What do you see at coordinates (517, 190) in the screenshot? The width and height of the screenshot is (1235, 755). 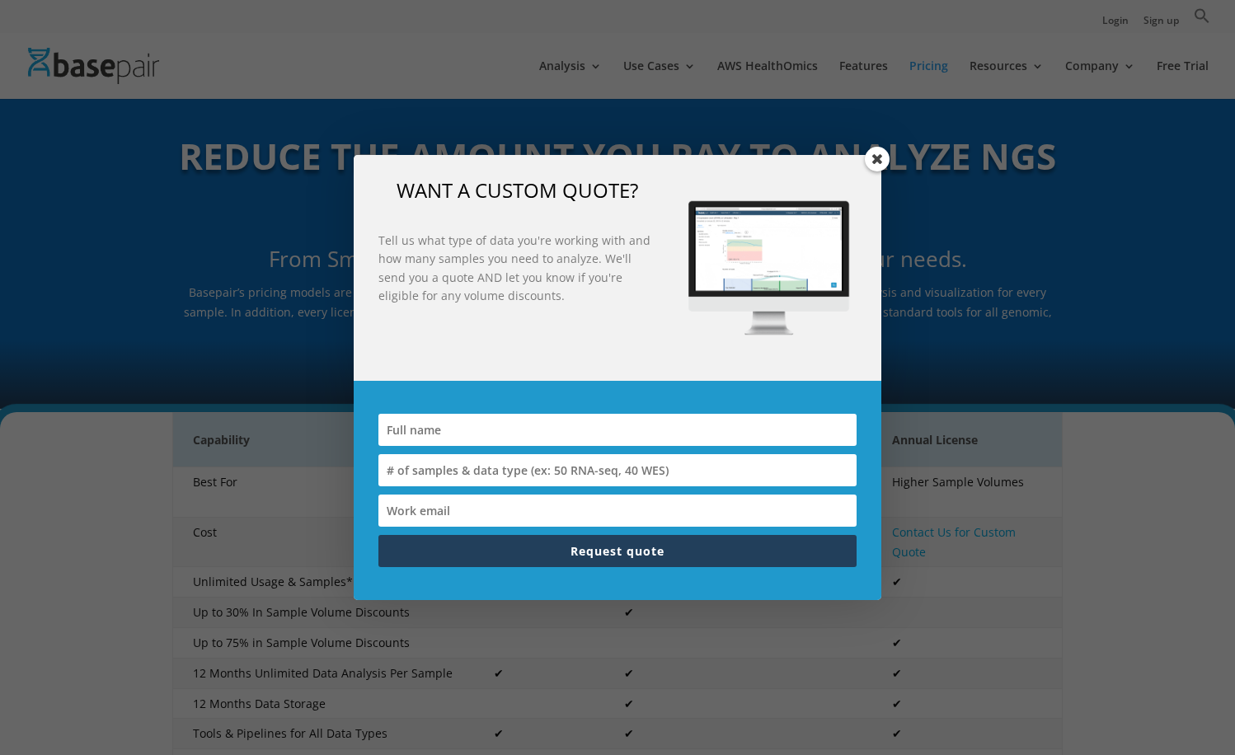 I see `span: WANT A CUSTOM QUOTE?` at bounding box center [517, 190].